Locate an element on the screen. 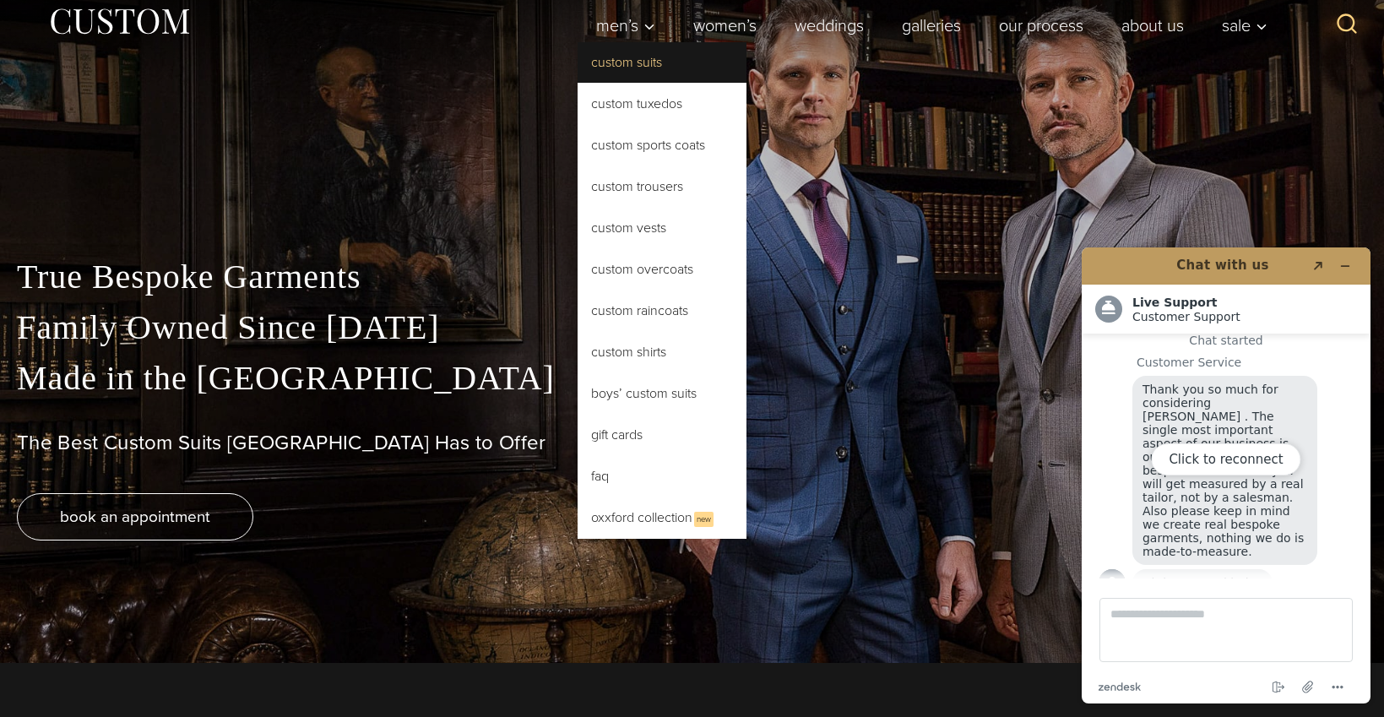  a: Custom Shirts is located at coordinates (662, 352).